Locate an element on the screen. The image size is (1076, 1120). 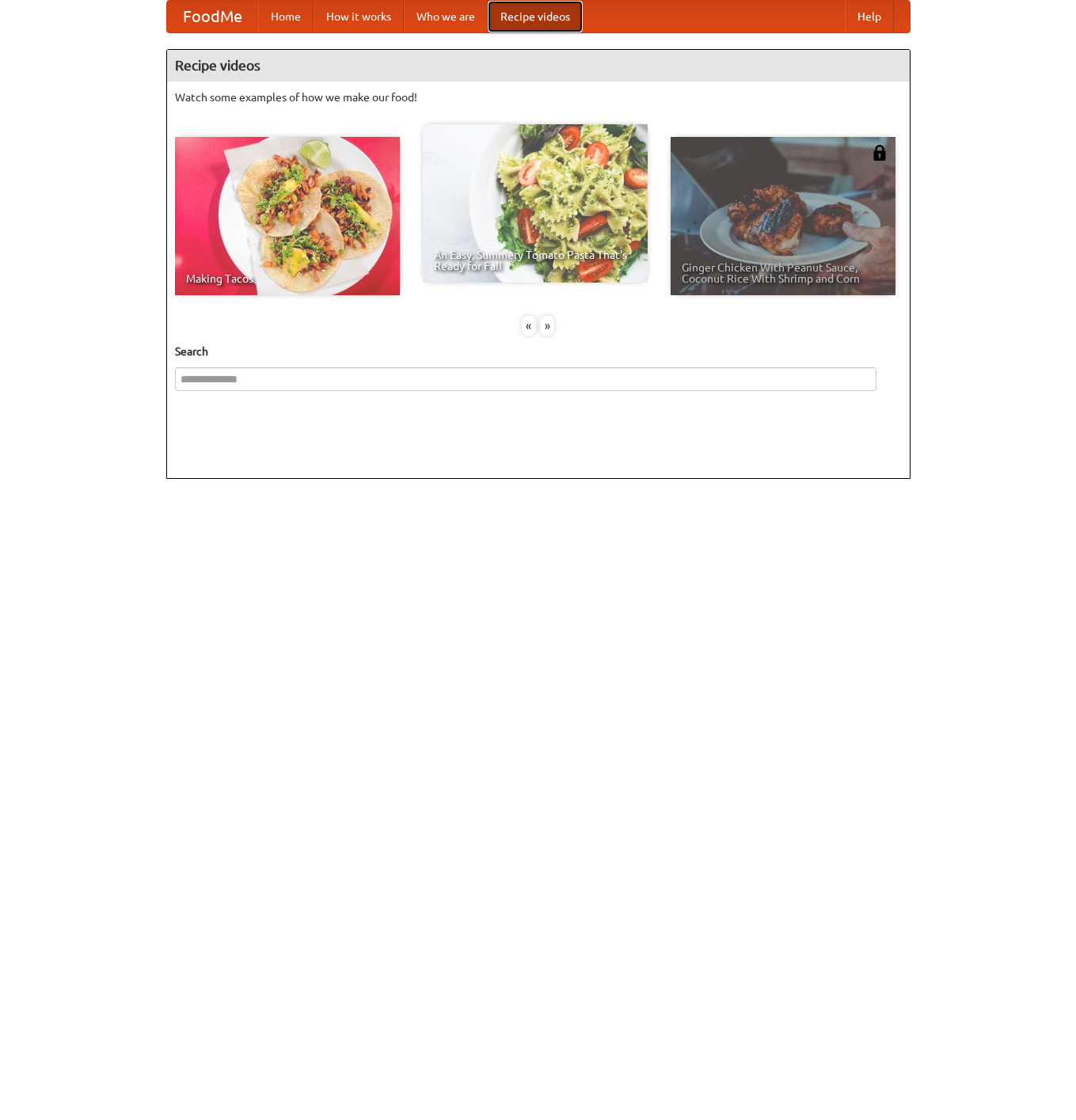
a: Making Tacos is located at coordinates (287, 216).